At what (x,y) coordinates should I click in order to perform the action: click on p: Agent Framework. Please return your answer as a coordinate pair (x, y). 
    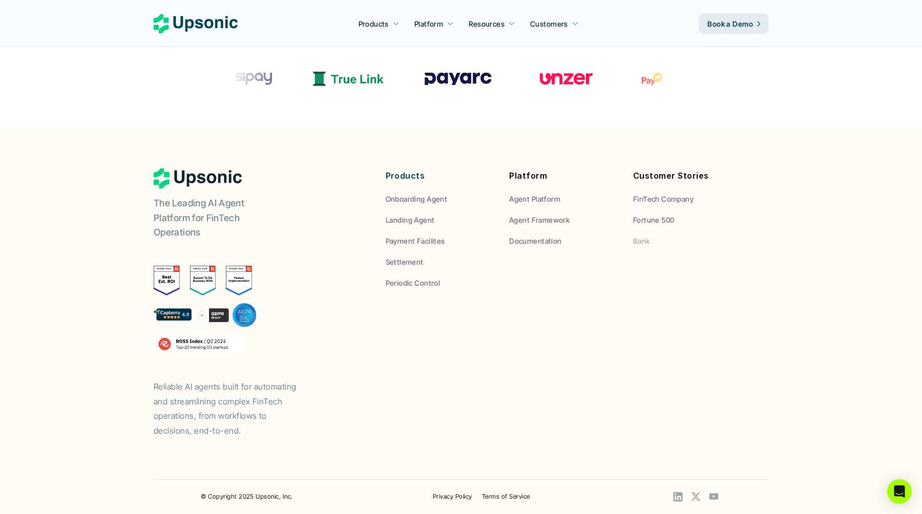
    Looking at the image, I should click on (540, 220).